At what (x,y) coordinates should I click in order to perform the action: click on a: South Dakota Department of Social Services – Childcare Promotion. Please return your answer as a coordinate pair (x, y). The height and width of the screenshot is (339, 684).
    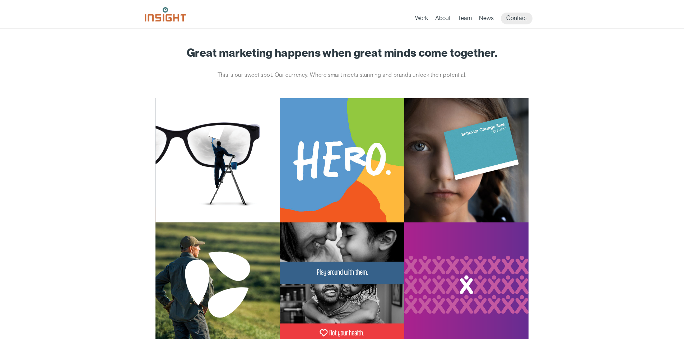
    Looking at the image, I should click on (342, 161).